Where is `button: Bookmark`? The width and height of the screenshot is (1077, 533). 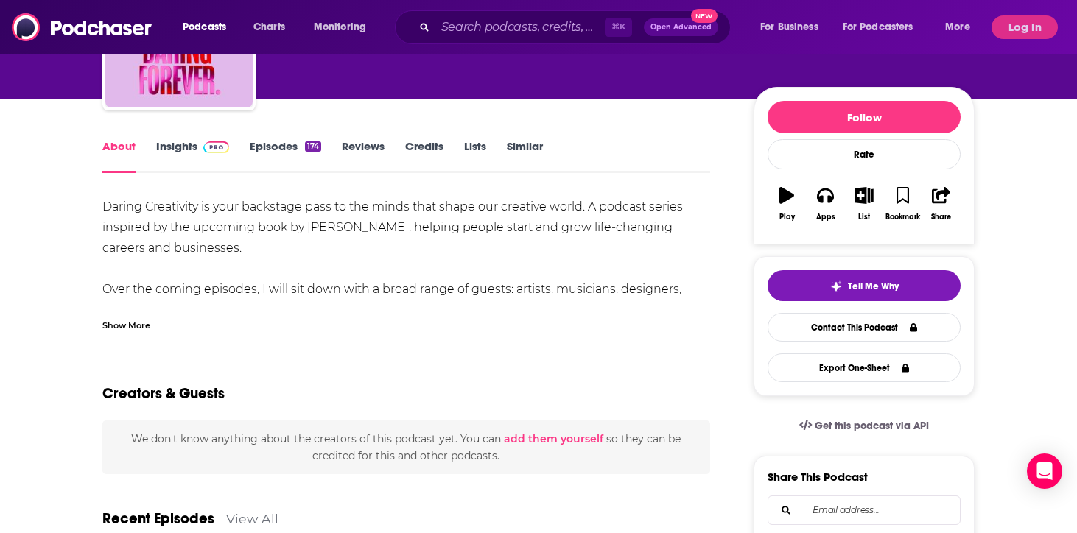 button: Bookmark is located at coordinates (902, 204).